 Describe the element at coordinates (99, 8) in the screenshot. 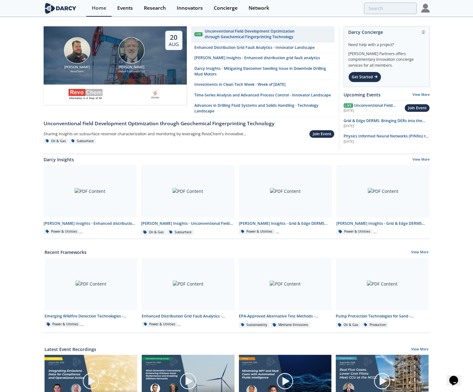

I see `div: Home` at that location.